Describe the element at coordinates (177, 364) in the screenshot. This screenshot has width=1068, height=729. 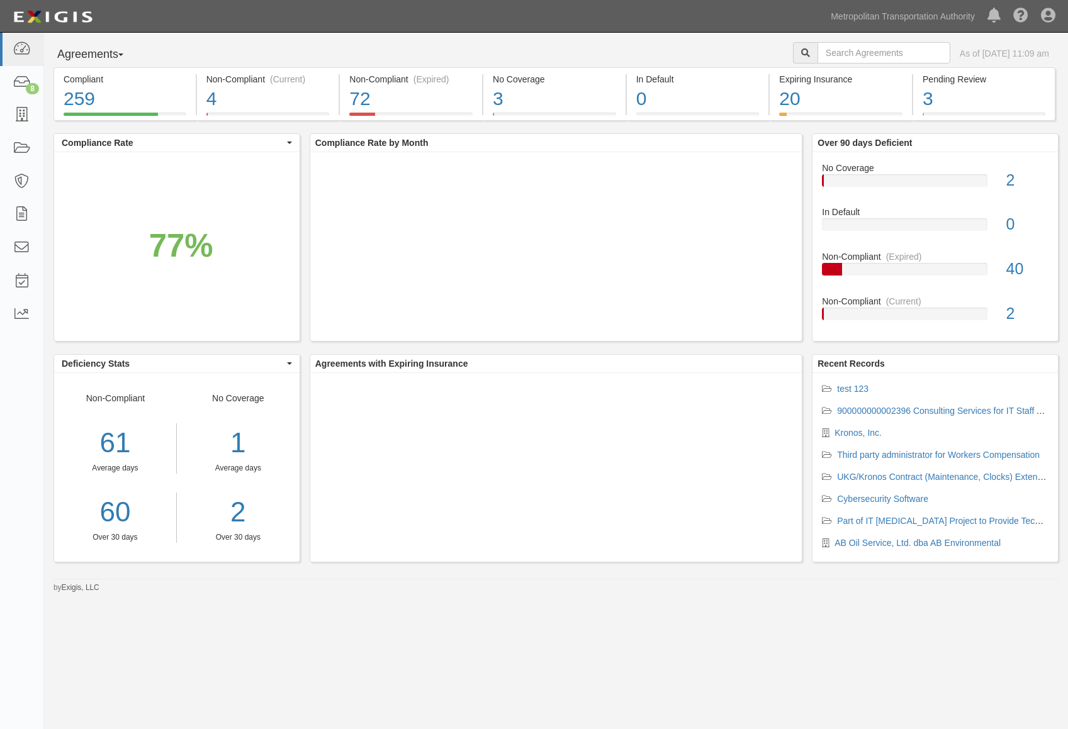
I see `button: Deficiency Stats` at that location.